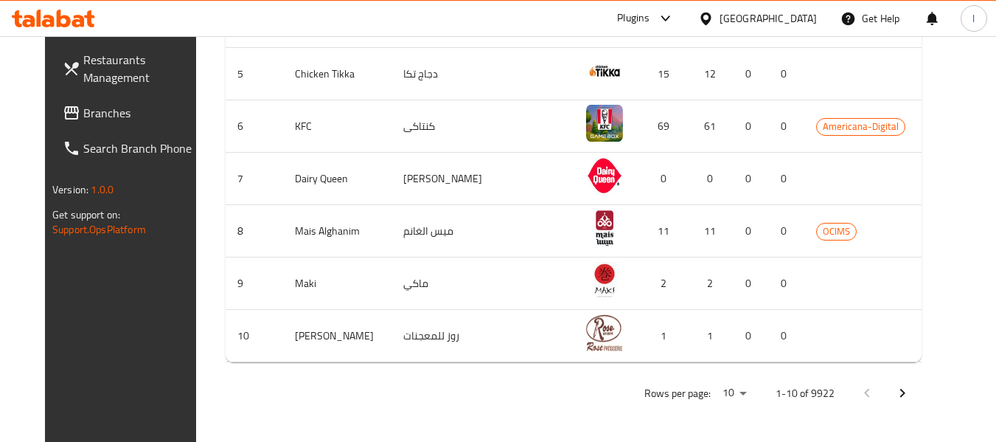 The image size is (996, 442). I want to click on button: Next page, so click(903, 393).